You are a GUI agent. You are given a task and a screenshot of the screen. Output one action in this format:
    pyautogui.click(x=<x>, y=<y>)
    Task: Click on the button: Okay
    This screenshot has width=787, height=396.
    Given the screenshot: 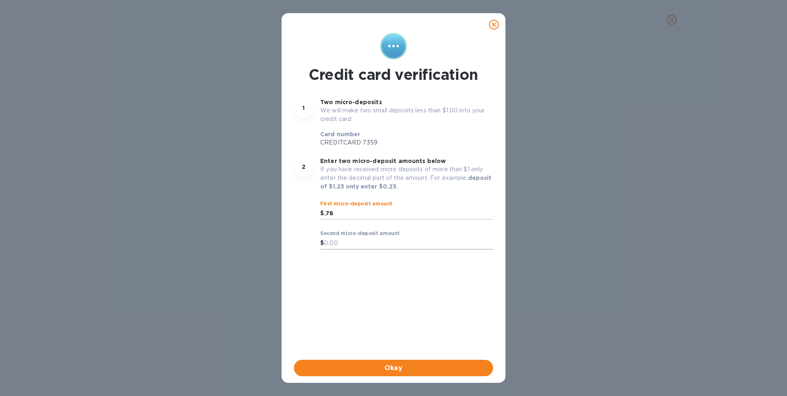 What is the action you would take?
    pyautogui.click(x=394, y=368)
    